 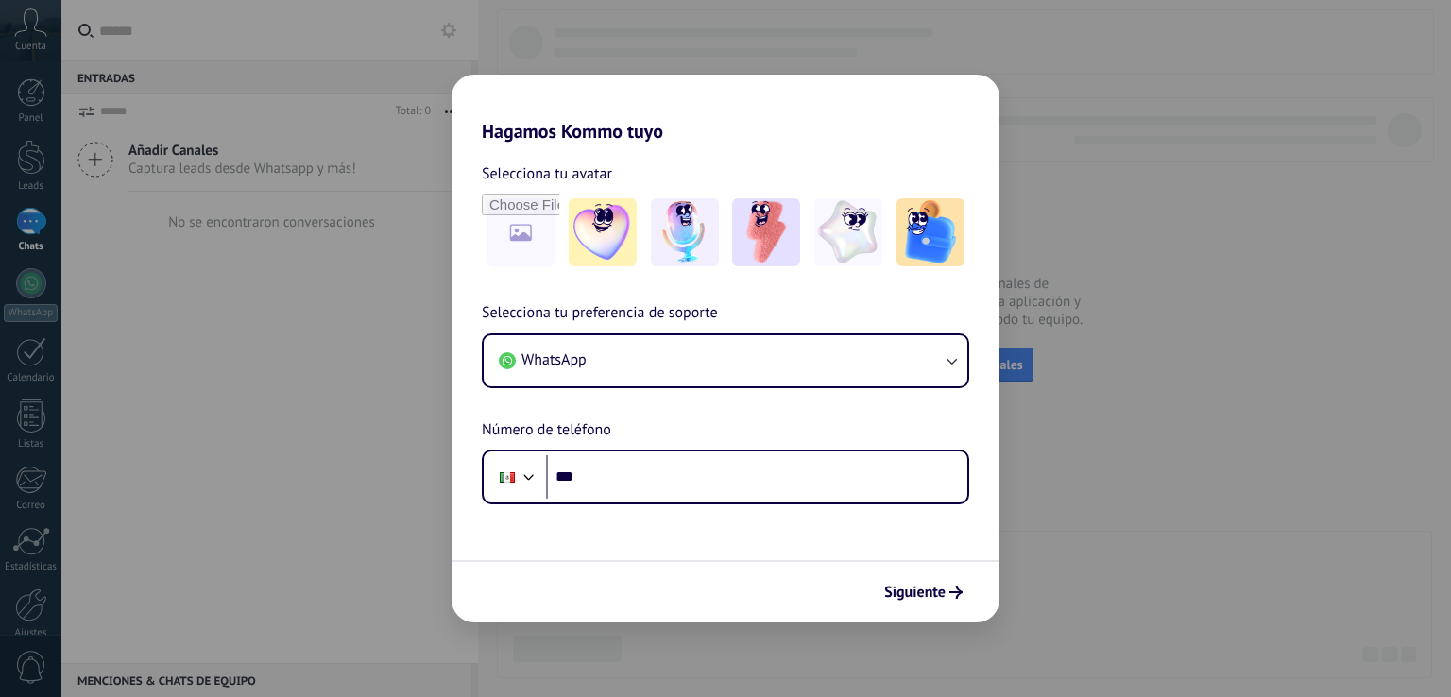 I want to click on span: Siguiente, so click(x=914, y=592).